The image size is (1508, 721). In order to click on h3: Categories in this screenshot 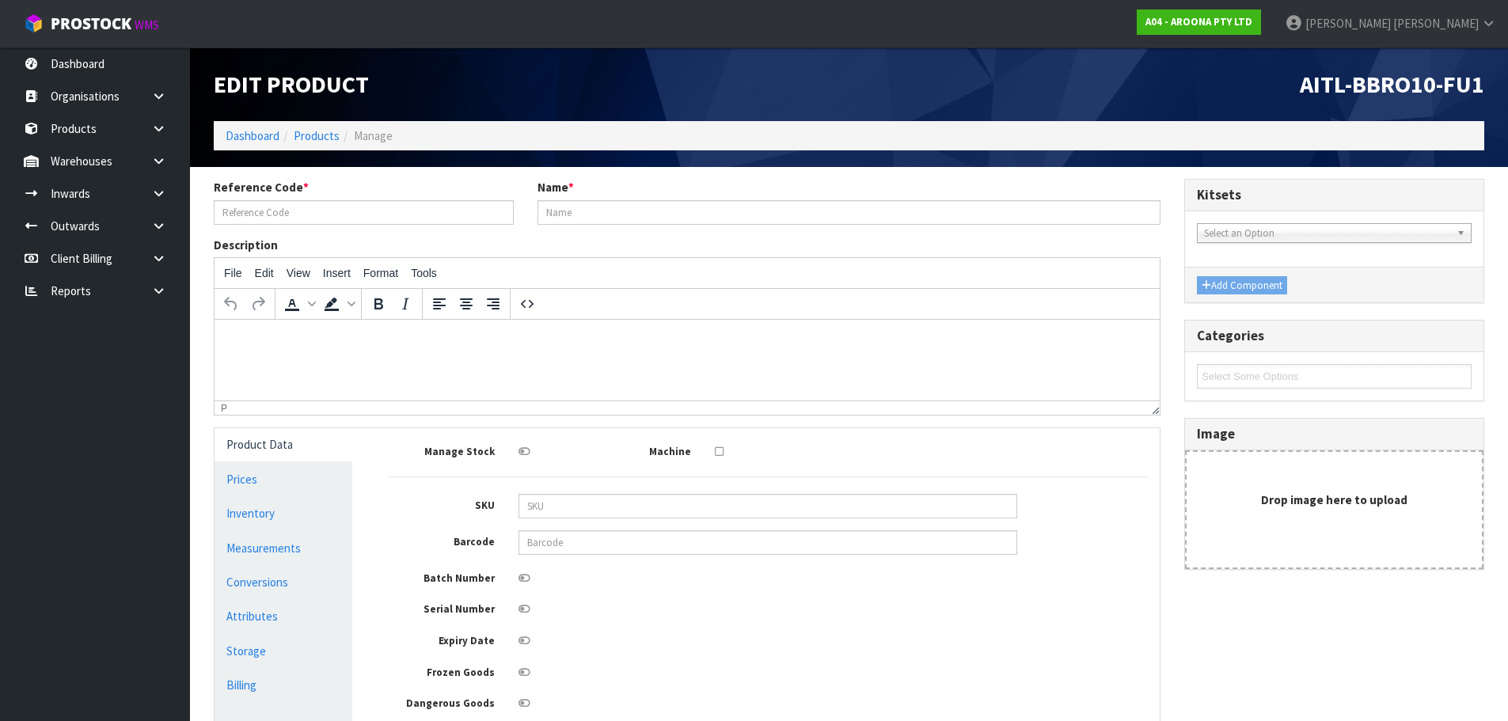, I will do `click(1334, 336)`.